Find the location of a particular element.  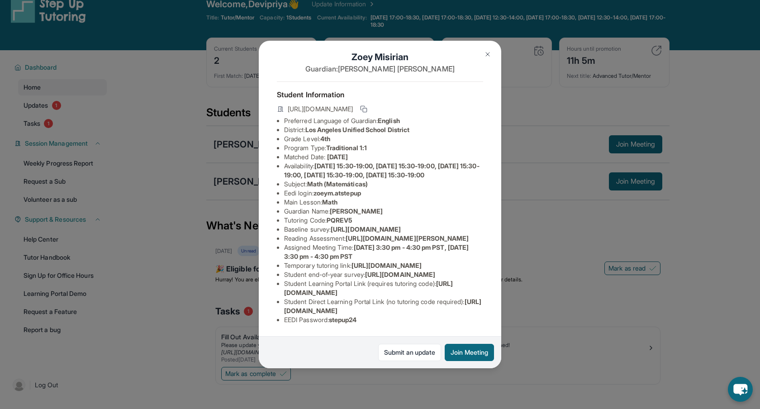

button: chat-button is located at coordinates (740, 389).